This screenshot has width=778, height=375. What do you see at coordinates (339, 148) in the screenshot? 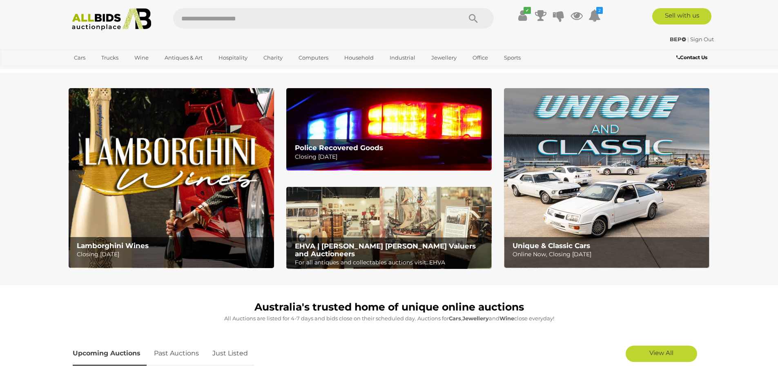
I see `b: Police Recovered Goods` at bounding box center [339, 148].